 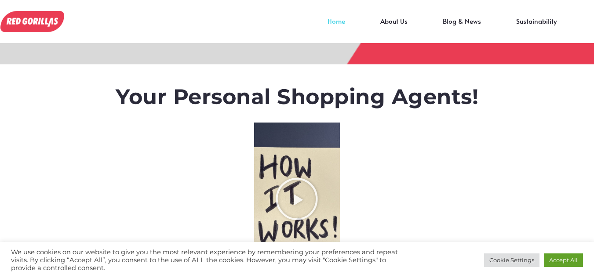 What do you see at coordinates (32, 22) in the screenshot?
I see `img: RedGorillas Shopping App!` at bounding box center [32, 22].